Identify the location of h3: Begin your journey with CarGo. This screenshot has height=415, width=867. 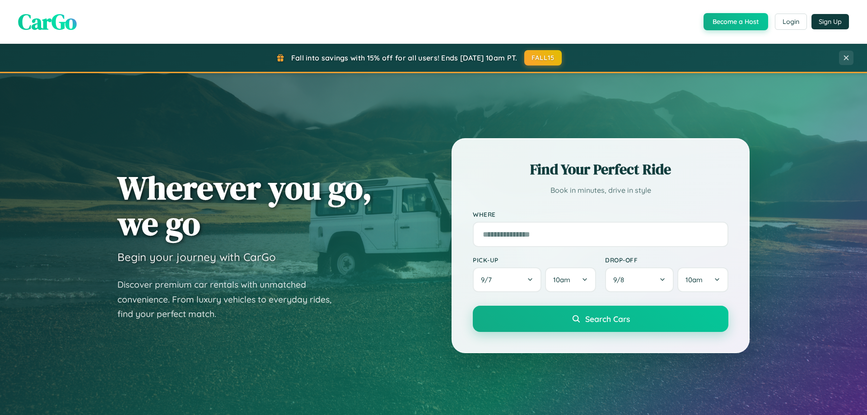
(196, 257).